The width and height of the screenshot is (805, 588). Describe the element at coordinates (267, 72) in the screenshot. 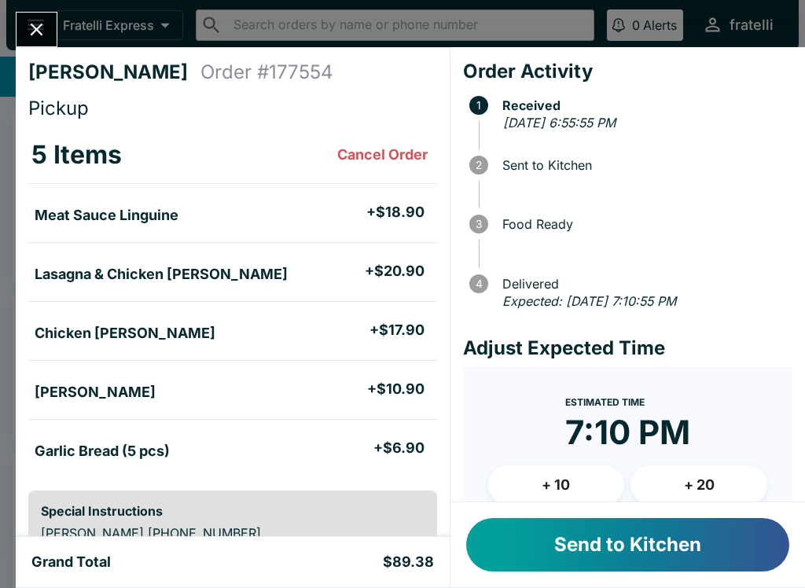

I see `h4: Order # 177554` at that location.